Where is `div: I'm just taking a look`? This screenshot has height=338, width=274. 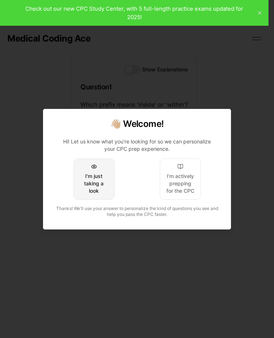
div: I'm just taking a look is located at coordinates (94, 184).